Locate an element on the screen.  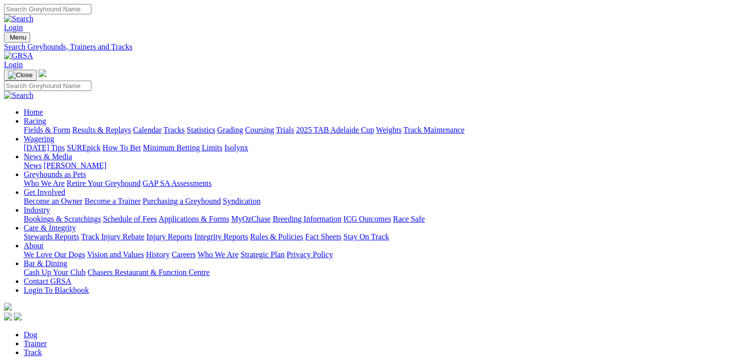
a: News is located at coordinates (33, 165).